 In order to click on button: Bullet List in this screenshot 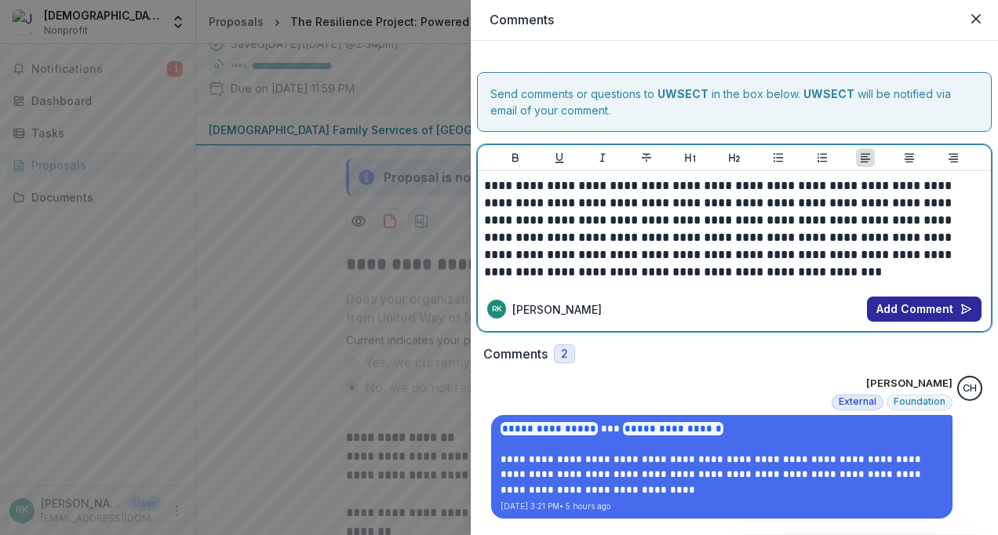, I will do `click(779, 158)`.